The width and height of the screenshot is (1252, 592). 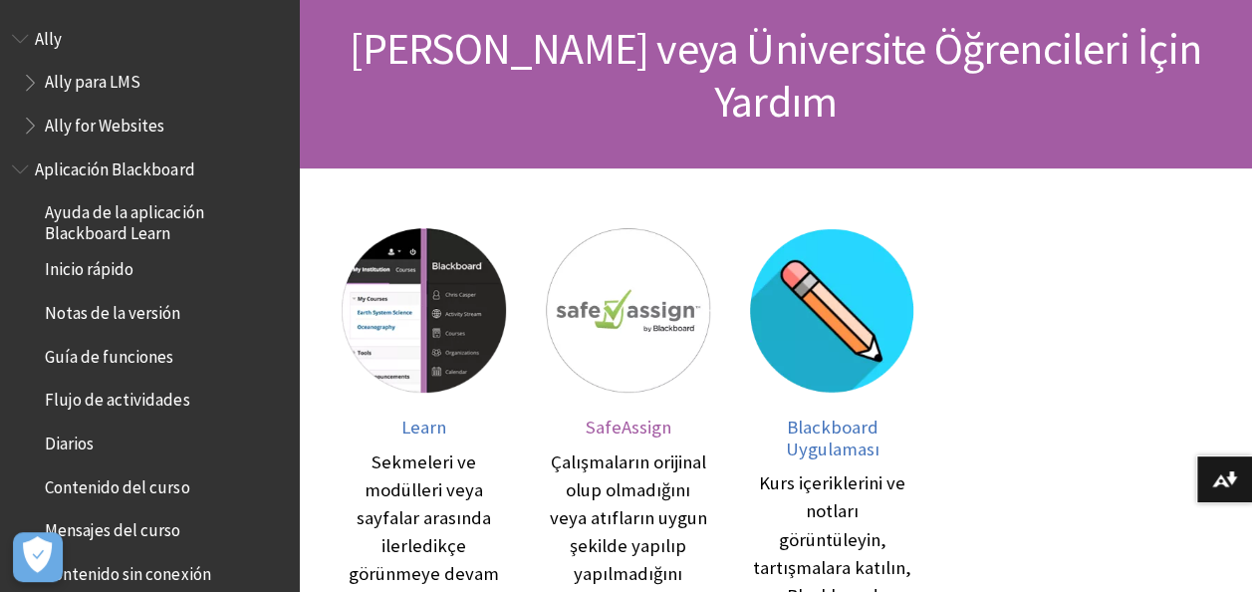 What do you see at coordinates (38, 557) in the screenshot?
I see `button: Abrir preferencias` at bounding box center [38, 557].